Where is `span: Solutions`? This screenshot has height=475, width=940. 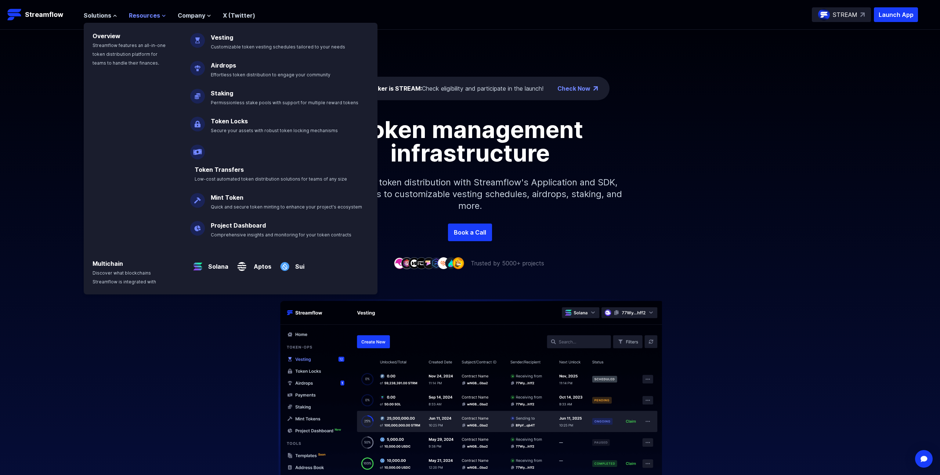 span: Solutions is located at coordinates (97, 15).